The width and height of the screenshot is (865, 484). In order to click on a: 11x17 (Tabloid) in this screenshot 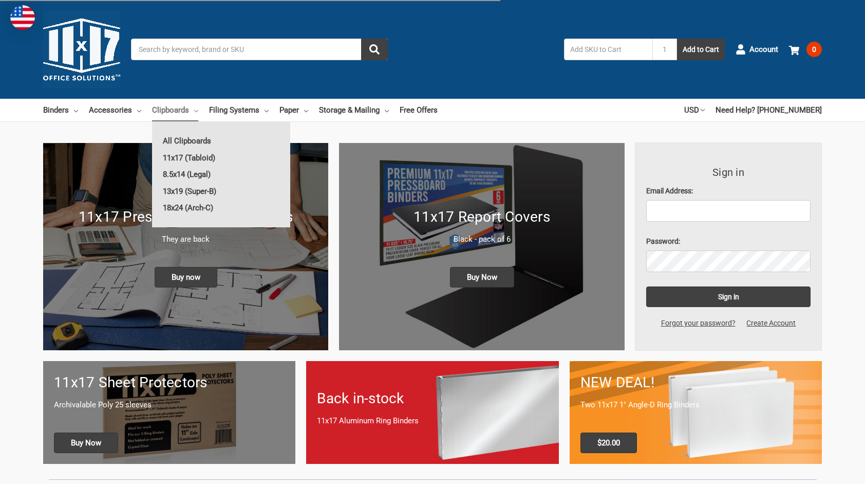, I will do `click(221, 158)`.